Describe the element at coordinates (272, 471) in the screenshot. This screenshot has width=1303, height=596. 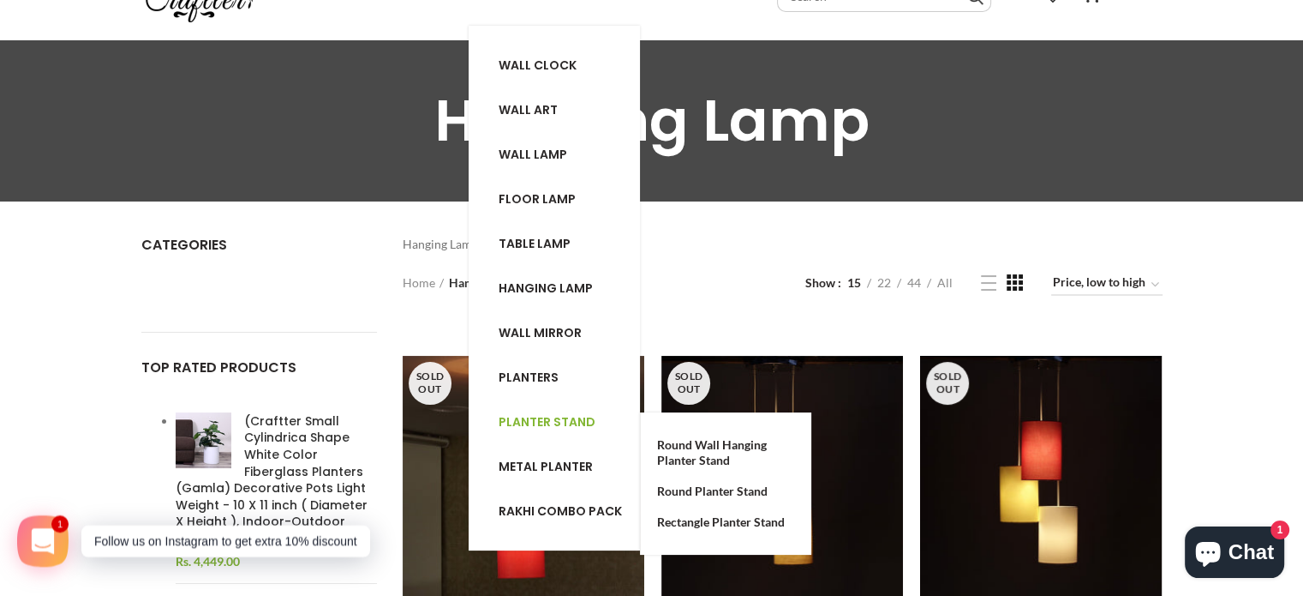
I see `span: (Craftter Small Cylindrica Shape White Color Fiberglass Planters (Gamla) Decorative Pots Light We...` at that location.